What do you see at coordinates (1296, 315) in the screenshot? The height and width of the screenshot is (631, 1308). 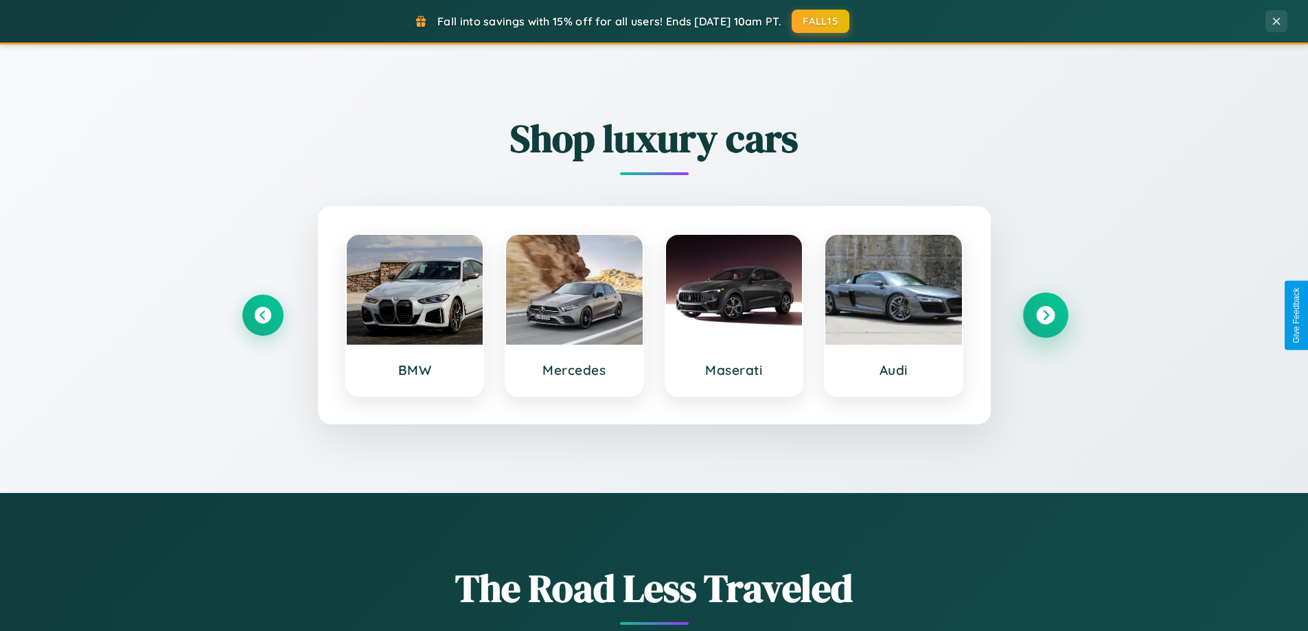 I see `div: Give Feedback` at bounding box center [1296, 315].